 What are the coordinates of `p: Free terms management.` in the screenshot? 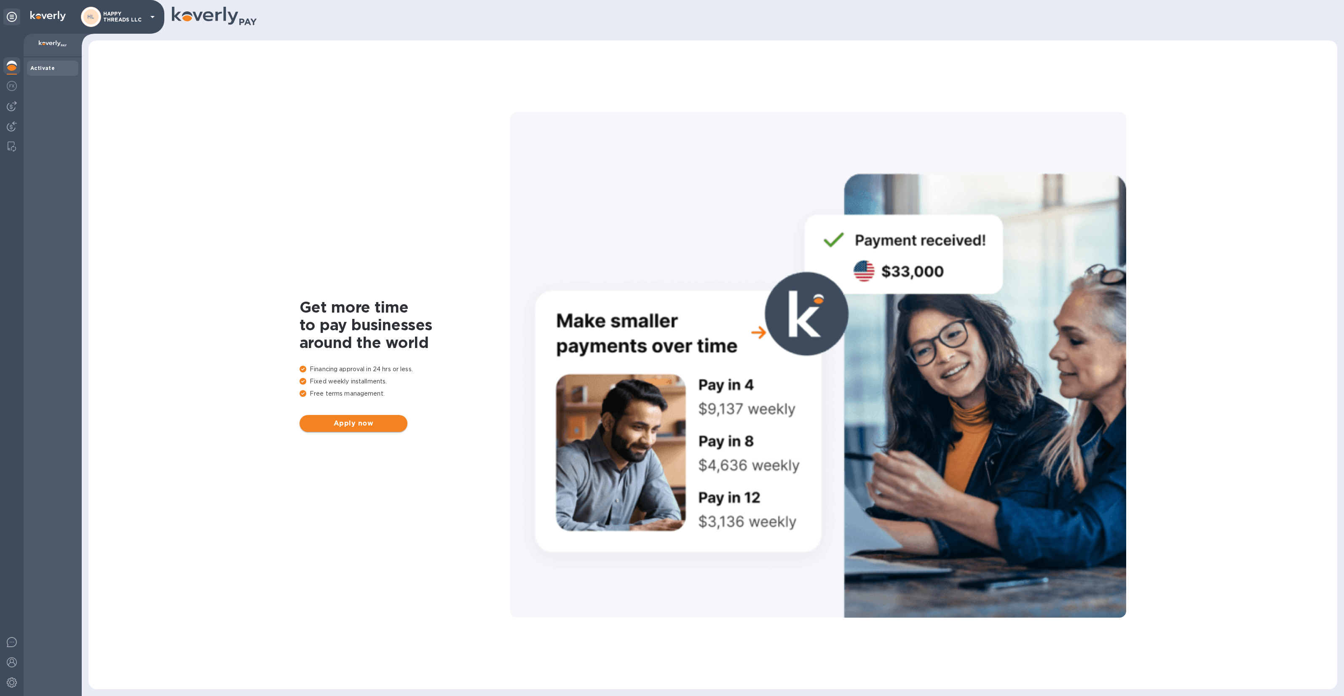 It's located at (405, 393).